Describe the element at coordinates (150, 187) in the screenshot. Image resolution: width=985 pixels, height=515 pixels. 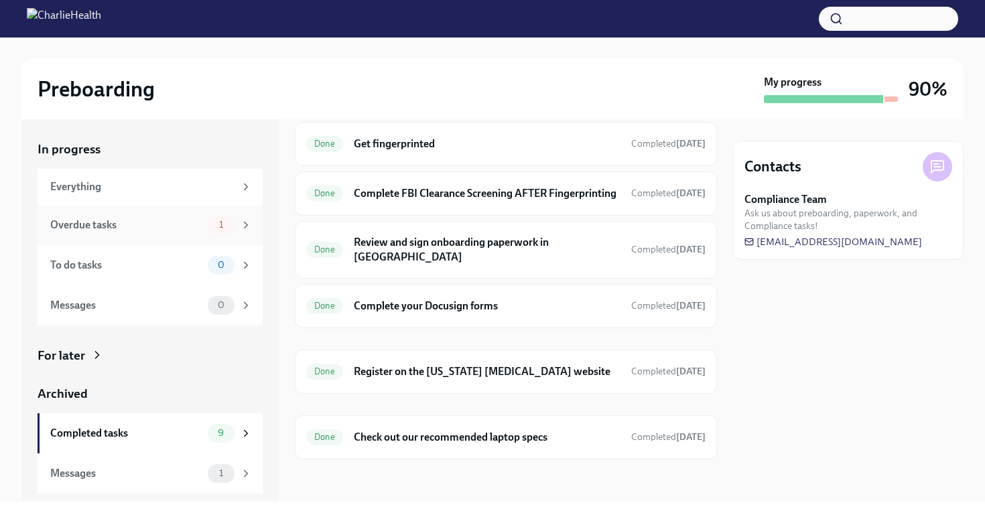
I see `a: Everything` at that location.